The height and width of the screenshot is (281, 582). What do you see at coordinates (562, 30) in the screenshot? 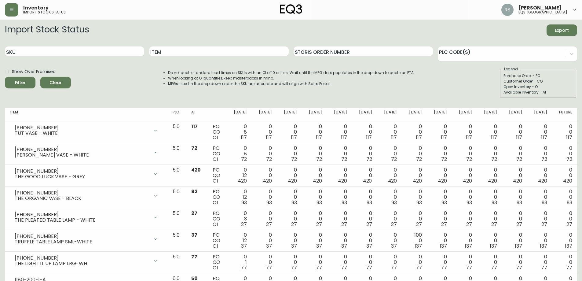
I see `span: Export` at bounding box center [562, 30].